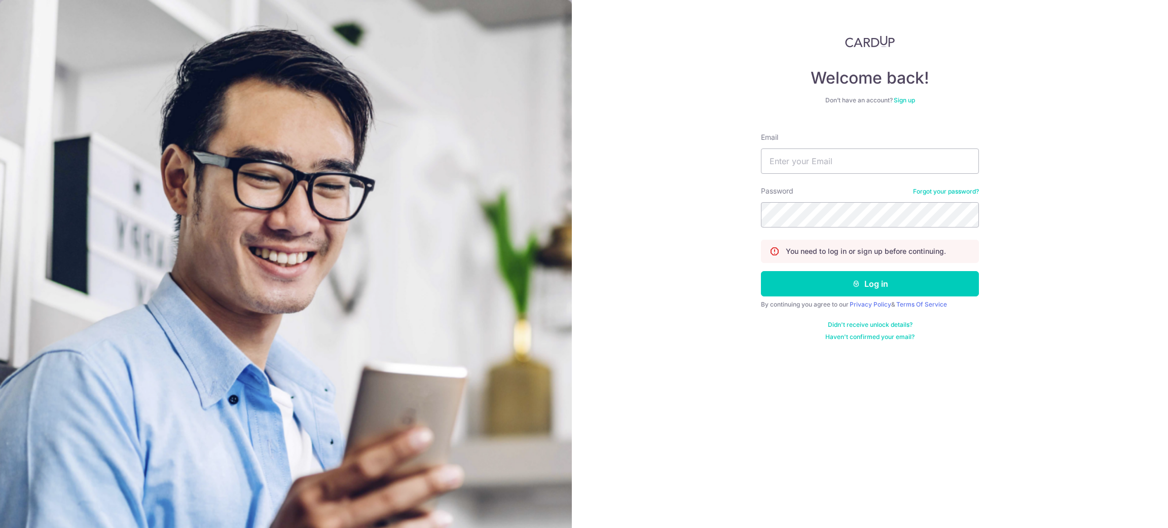  What do you see at coordinates (866, 251) in the screenshot?
I see `p: You need to log in or sign up before continuing.` at bounding box center [866, 251].